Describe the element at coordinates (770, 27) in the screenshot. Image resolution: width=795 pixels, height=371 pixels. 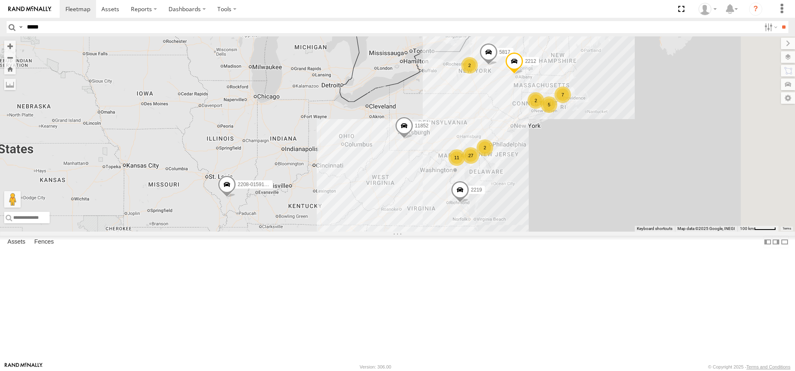
I see `label: Search Filter Options` at that location.